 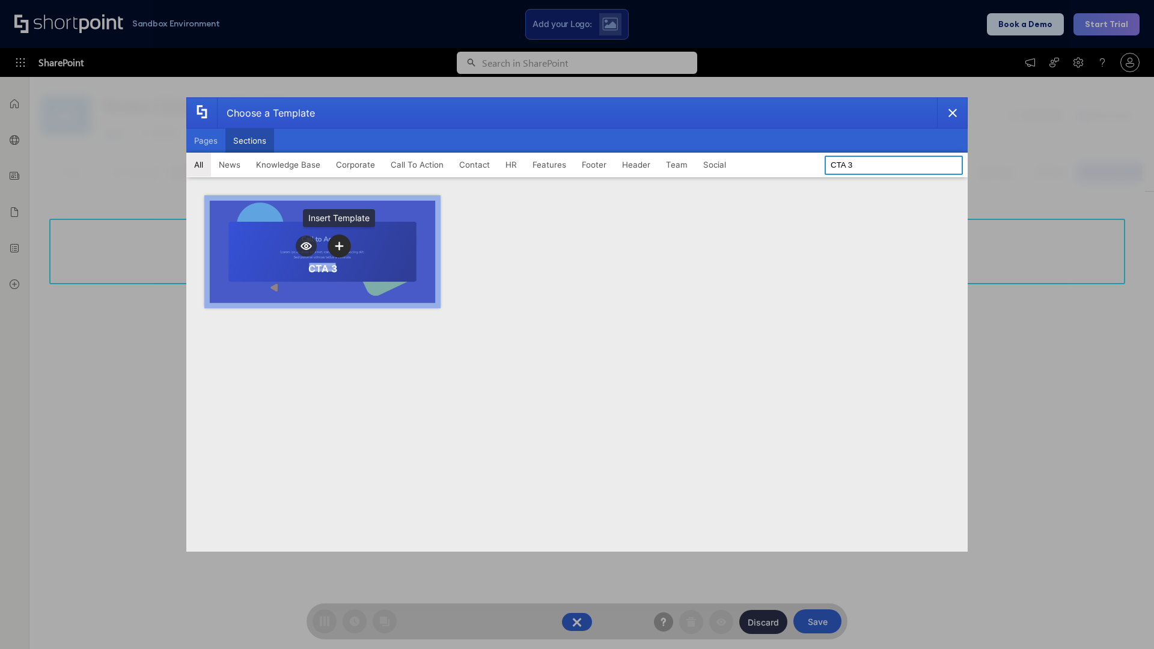 I want to click on input: Search, so click(x=894, y=165).